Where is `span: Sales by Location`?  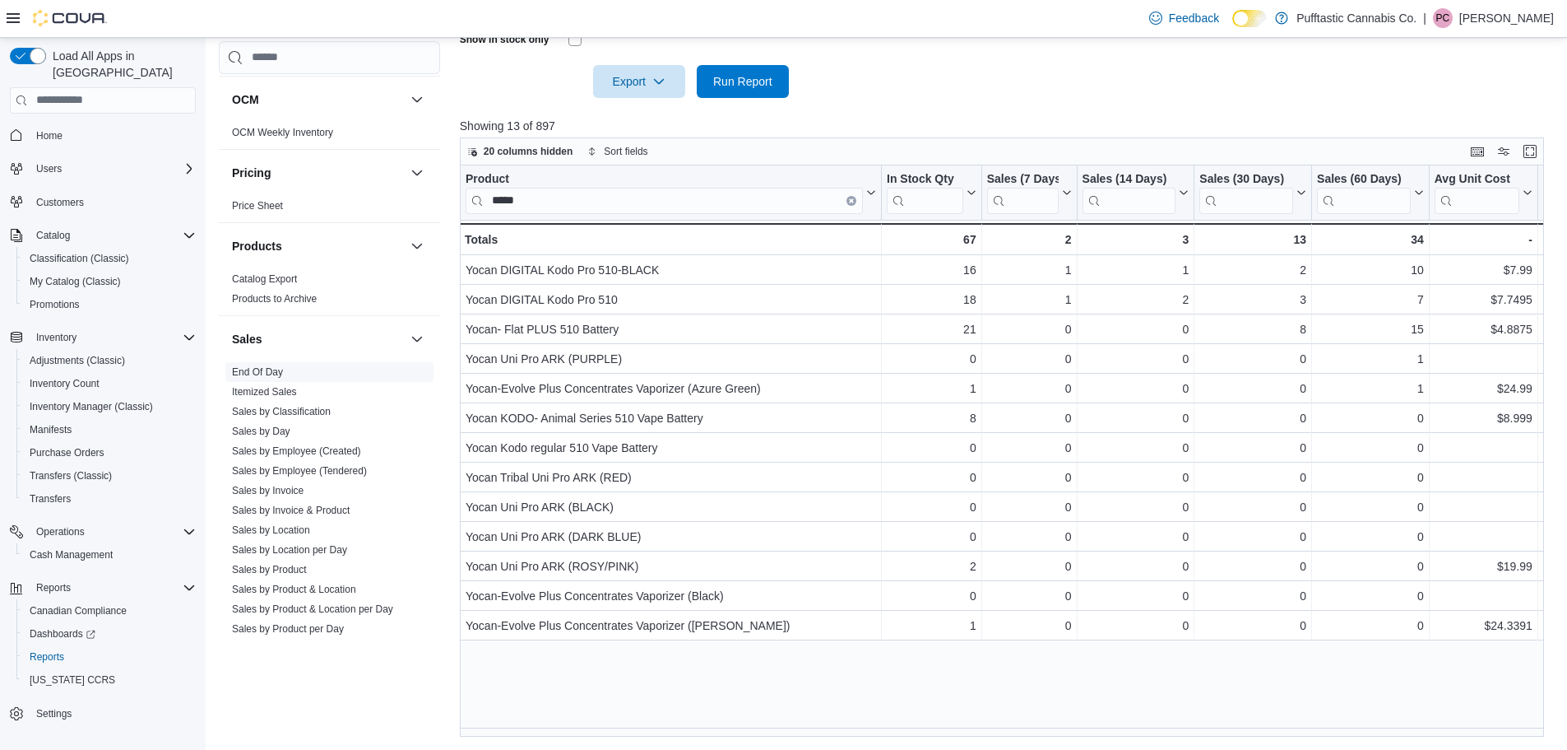 span: Sales by Location is located at coordinates (271, 530).